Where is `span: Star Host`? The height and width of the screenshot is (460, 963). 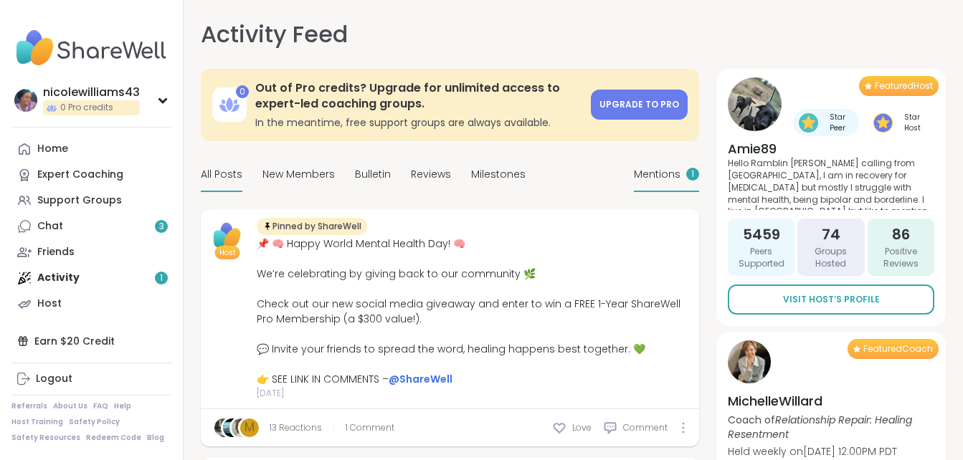
span: Star Host is located at coordinates (912, 123).